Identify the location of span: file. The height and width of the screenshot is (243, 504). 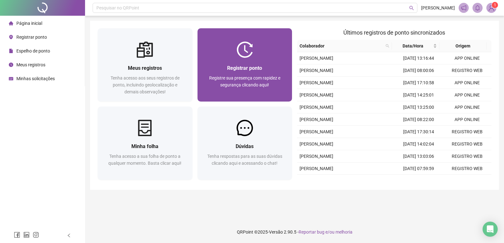
(11, 51).